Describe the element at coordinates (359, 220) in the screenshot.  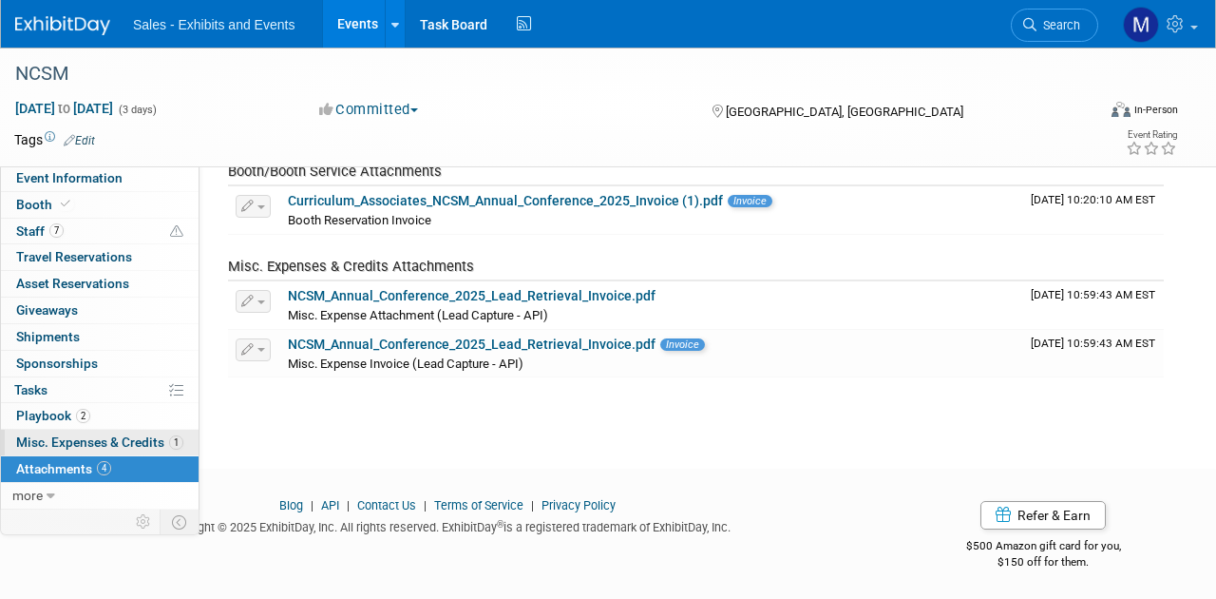
I see `span: Booth Reservation Invoice` at that location.